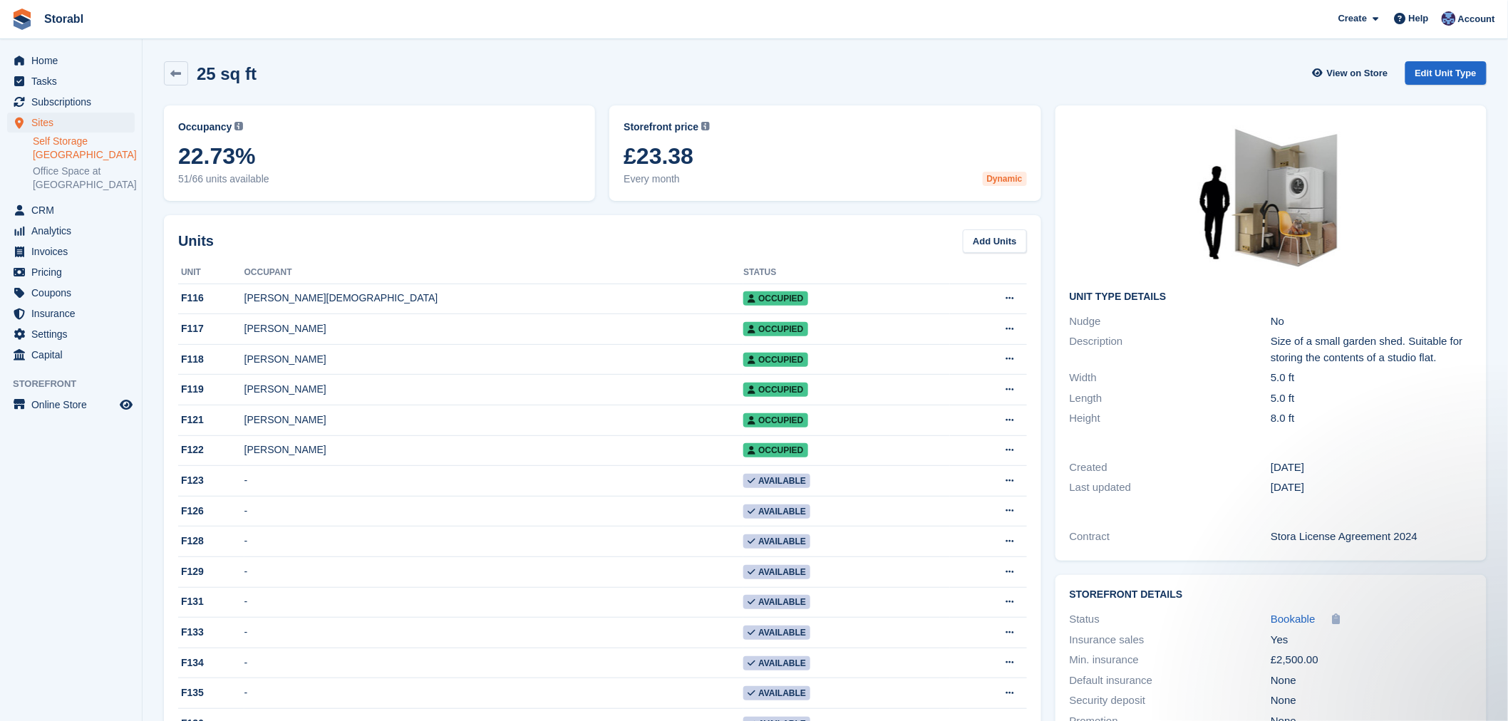 This screenshot has height=721, width=1508. Describe the element at coordinates (1293, 619) in the screenshot. I see `span: Bookable` at that location.